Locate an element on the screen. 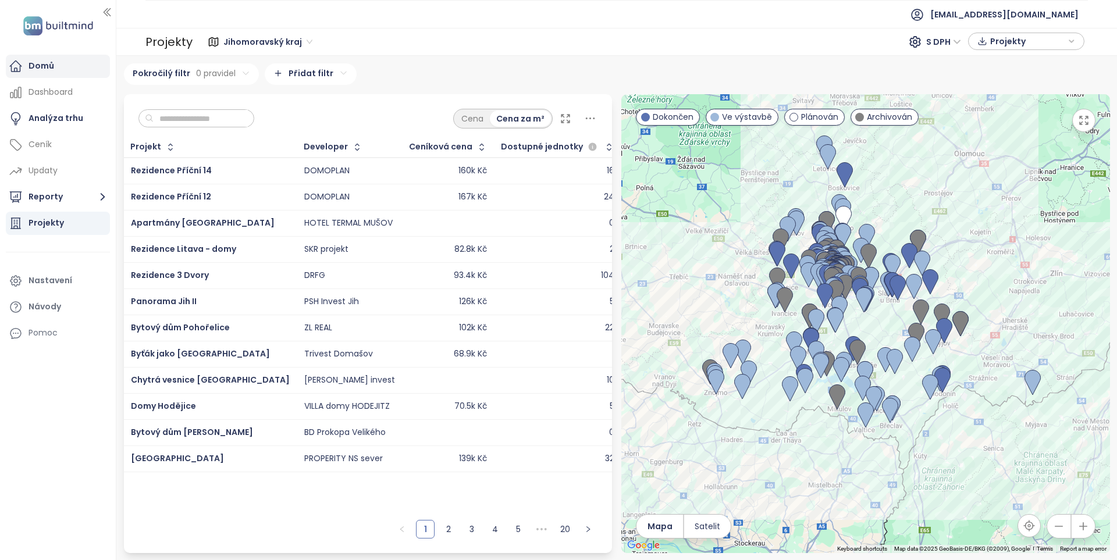 This screenshot has height=560, width=1117. div: Nastavení is located at coordinates (50, 281).